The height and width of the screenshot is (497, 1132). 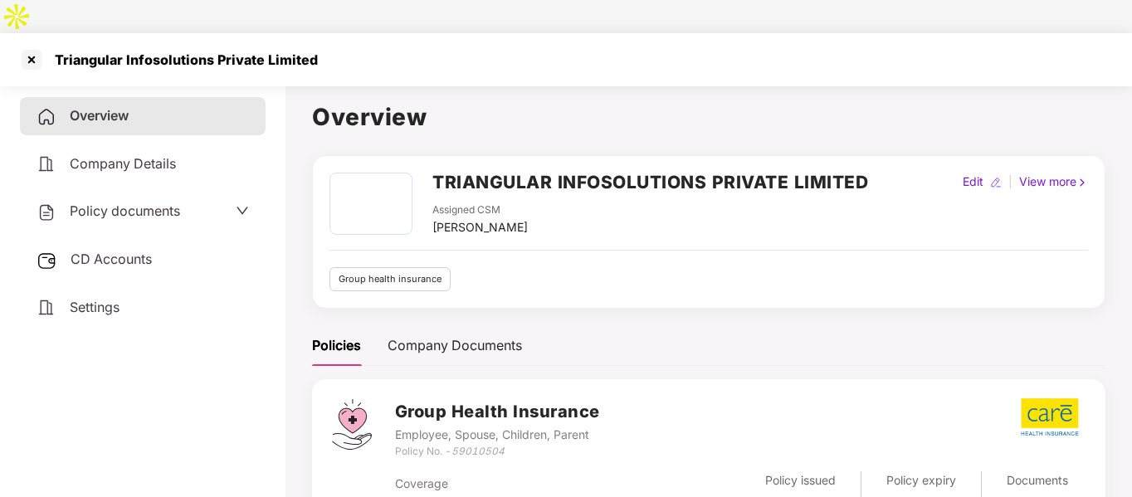 I want to click on img: svg+xml;base64,PHN2ZyB4bWxucz0iaHR0cDovL3d3dy53My5vcmcvMjAwMC9zdmciIHdpZHRoPSI0Ny43MTQiIGhlaWdodD..., so click(x=352, y=424).